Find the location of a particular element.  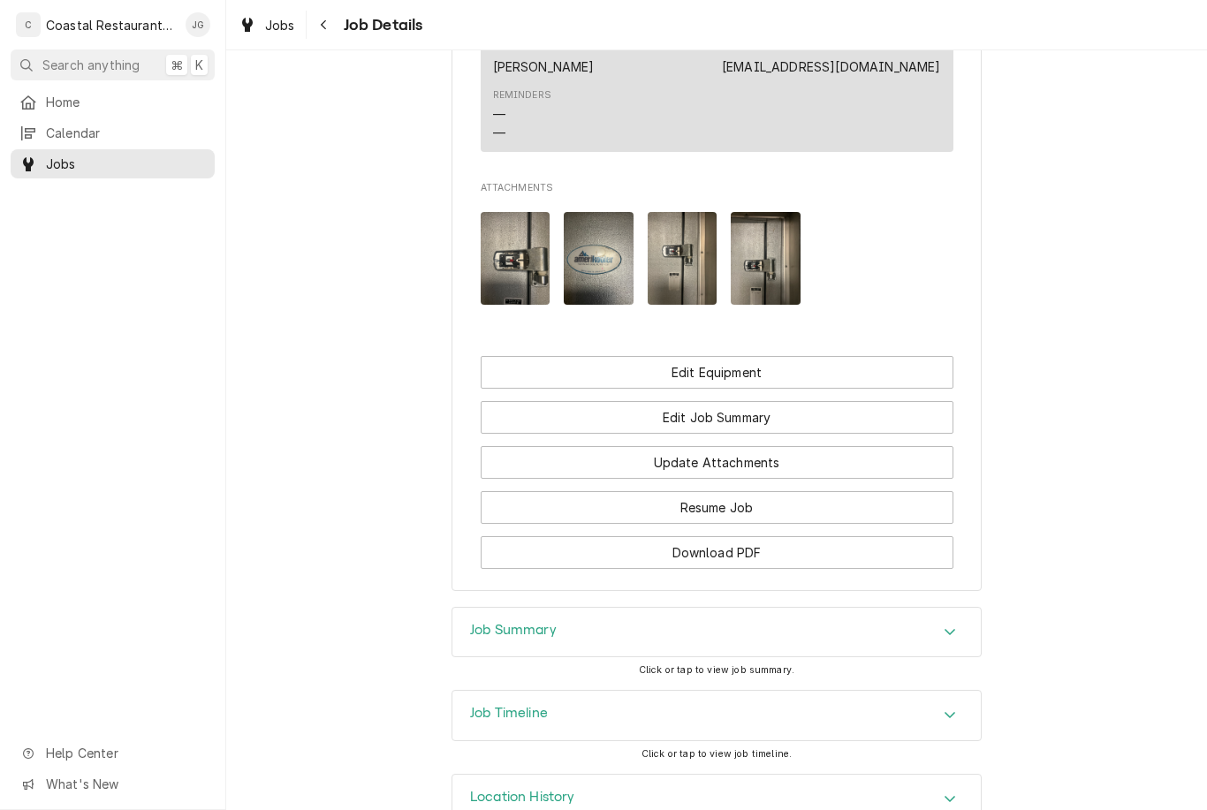

h3: Job Timeline is located at coordinates (509, 713).